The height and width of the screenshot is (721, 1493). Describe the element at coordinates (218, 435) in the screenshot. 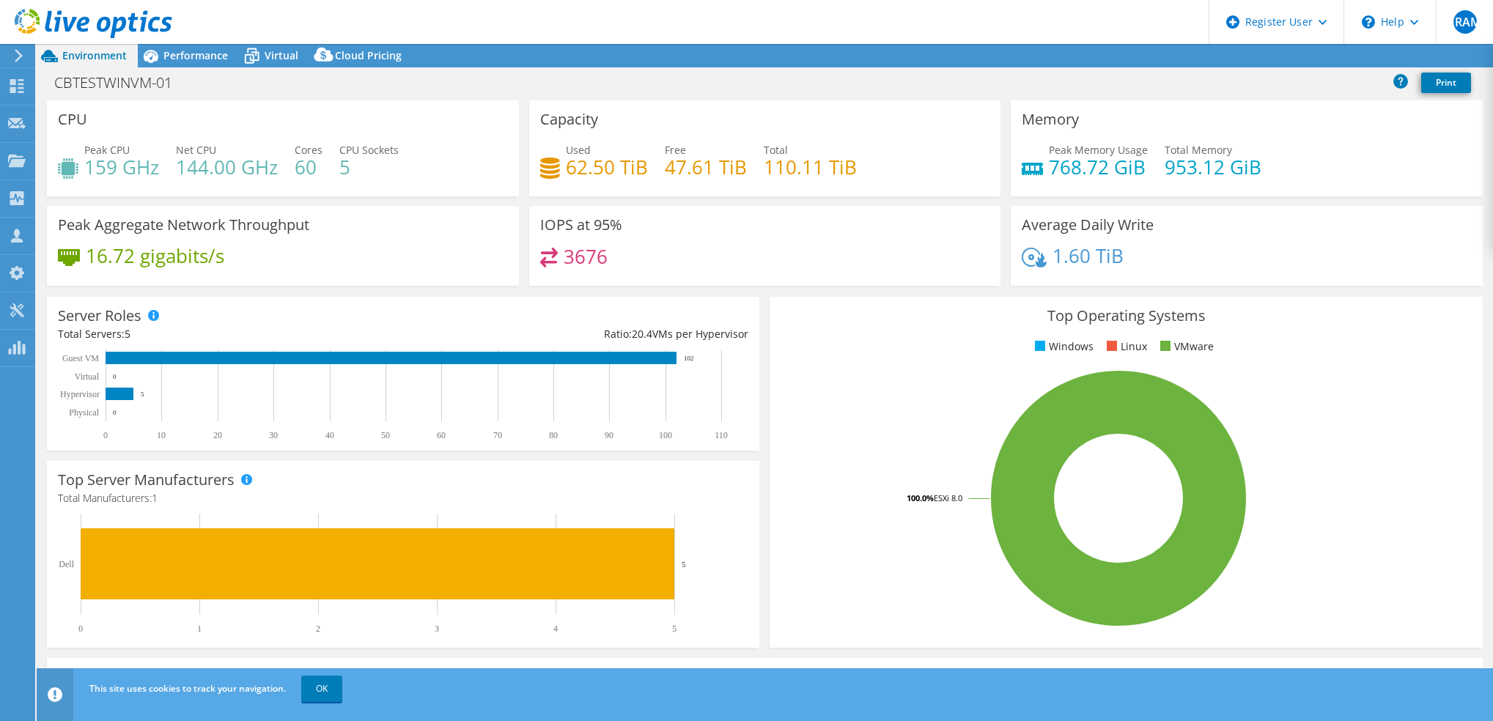

I see `text: 20` at that location.